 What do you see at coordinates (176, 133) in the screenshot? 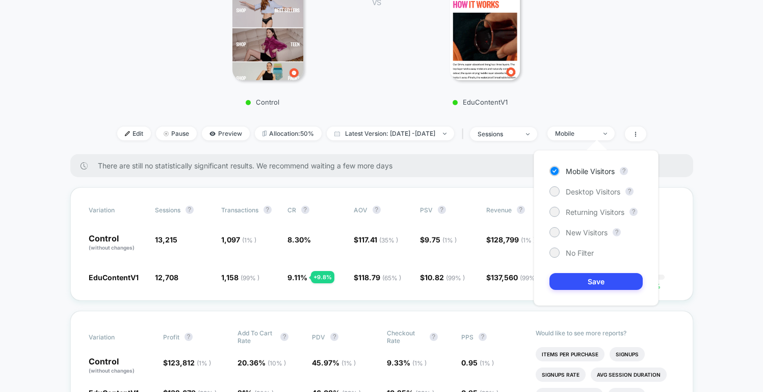
I see `span: Pause` at bounding box center [176, 133].